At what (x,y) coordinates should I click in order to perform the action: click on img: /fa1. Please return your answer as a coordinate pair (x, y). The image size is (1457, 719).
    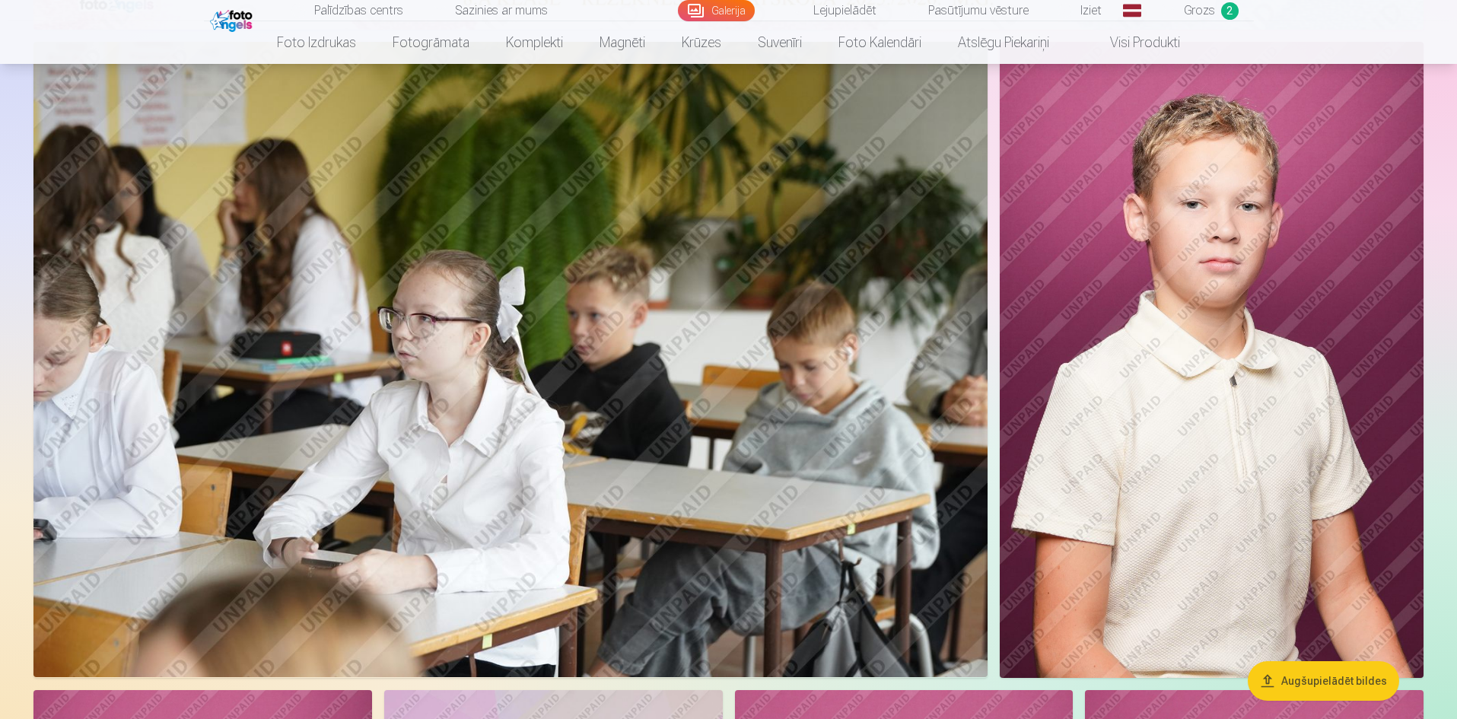
    Looking at the image, I should click on (233, 19).